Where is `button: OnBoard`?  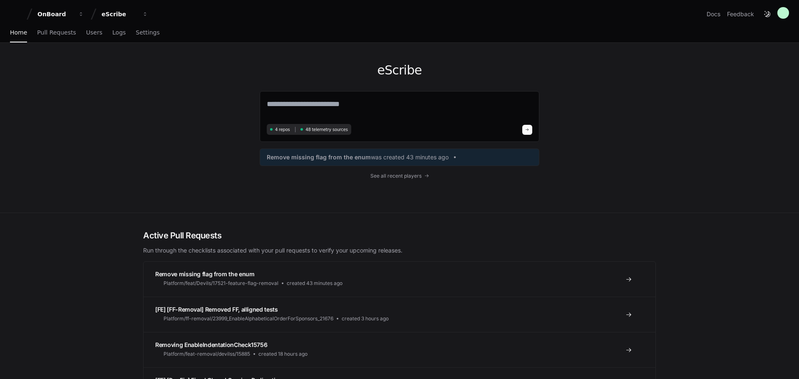
button: OnBoard is located at coordinates (61, 14).